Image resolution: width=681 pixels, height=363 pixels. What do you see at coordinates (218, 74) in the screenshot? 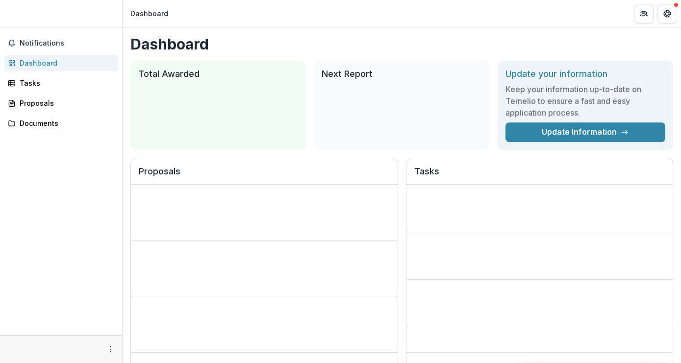
I see `h2: Total Awarded` at bounding box center [218, 74].